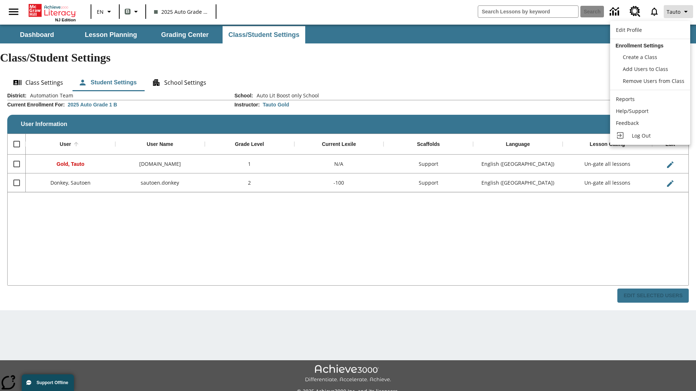 This screenshot has height=391, width=696. I want to click on span: Remove Users from Class, so click(653, 81).